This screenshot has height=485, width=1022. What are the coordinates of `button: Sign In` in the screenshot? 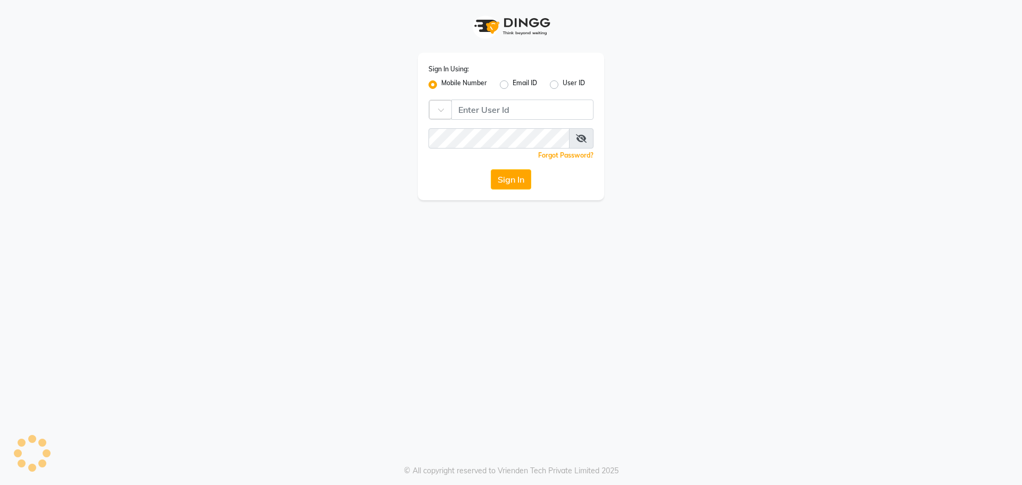 It's located at (511, 179).